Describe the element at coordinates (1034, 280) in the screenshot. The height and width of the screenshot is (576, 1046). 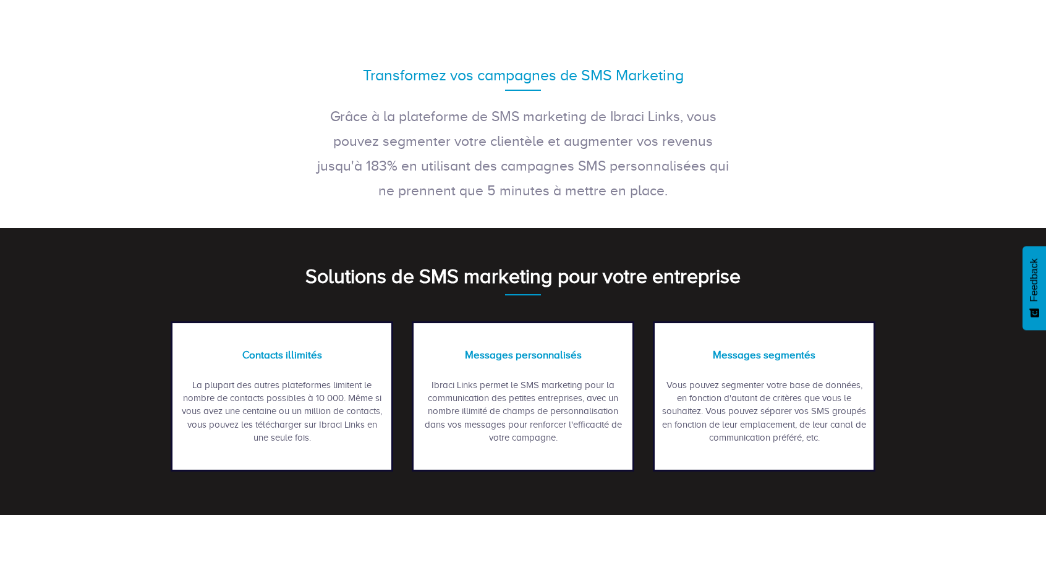
I see `span: Feedback` at that location.